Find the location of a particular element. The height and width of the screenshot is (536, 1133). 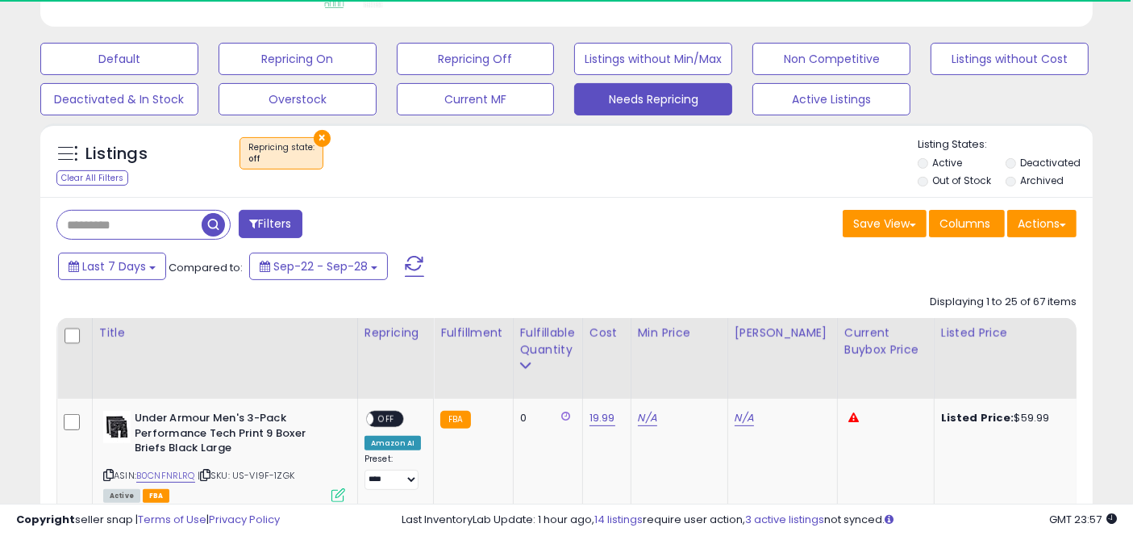

a: B0CNFNRLRQ is located at coordinates (165, 475).